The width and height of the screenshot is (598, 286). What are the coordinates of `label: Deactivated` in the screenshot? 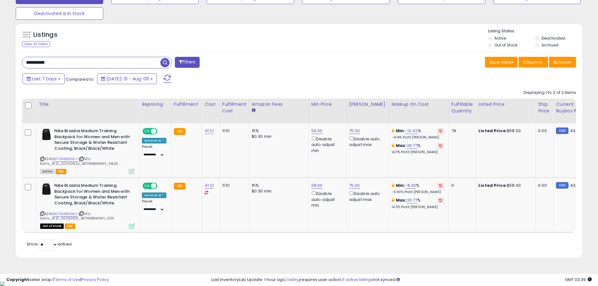 It's located at (553, 38).